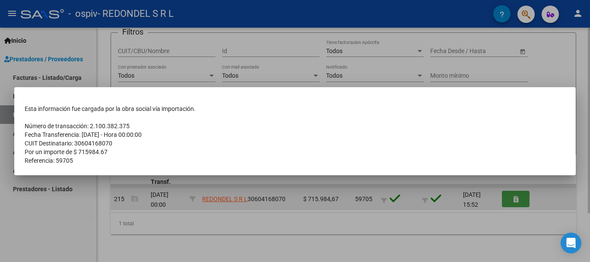 The image size is (590, 262). What do you see at coordinates (295, 161) in the screenshot?
I see `td: Referencia: 59705` at bounding box center [295, 161].